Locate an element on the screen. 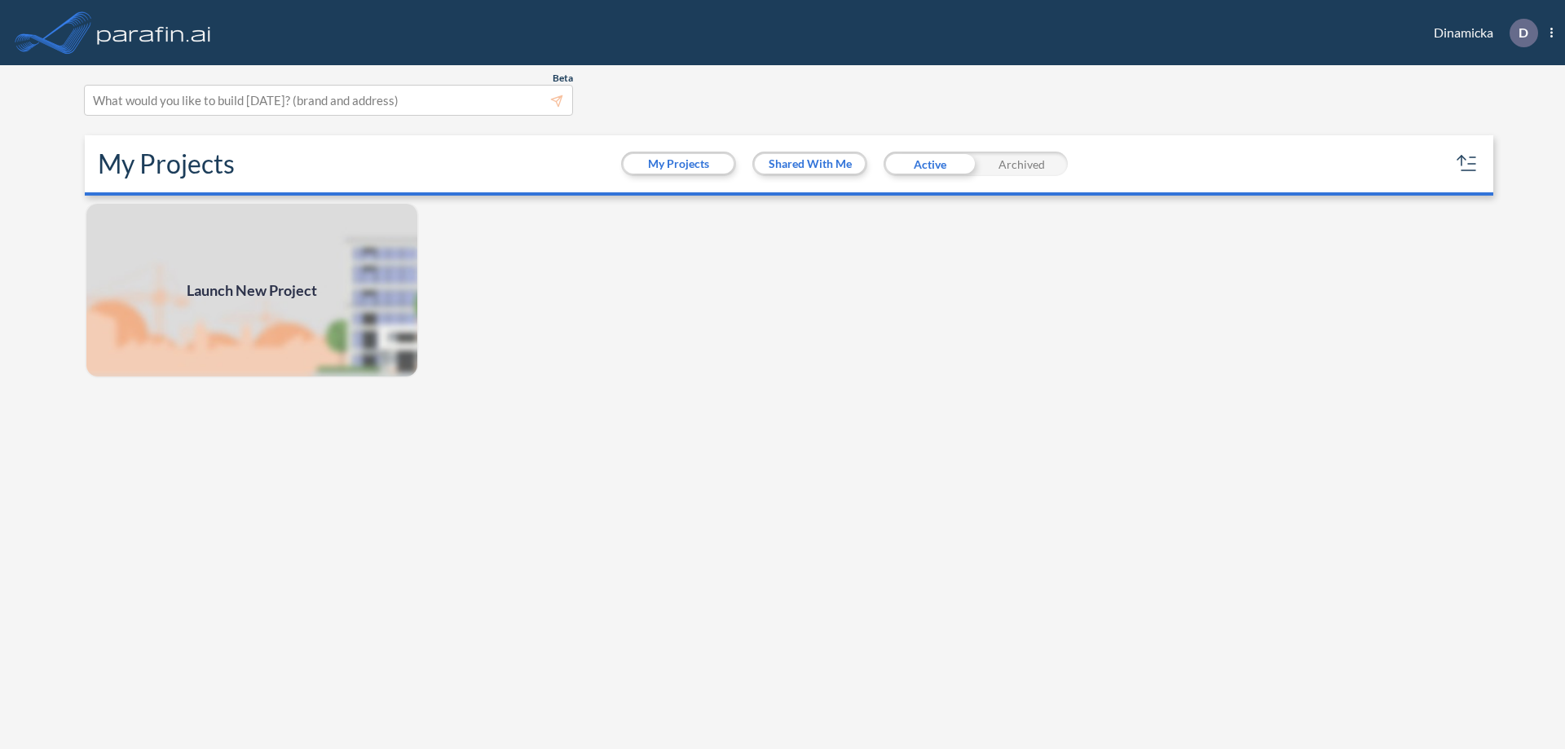 The width and height of the screenshot is (1565, 749). img: add is located at coordinates (252, 290).